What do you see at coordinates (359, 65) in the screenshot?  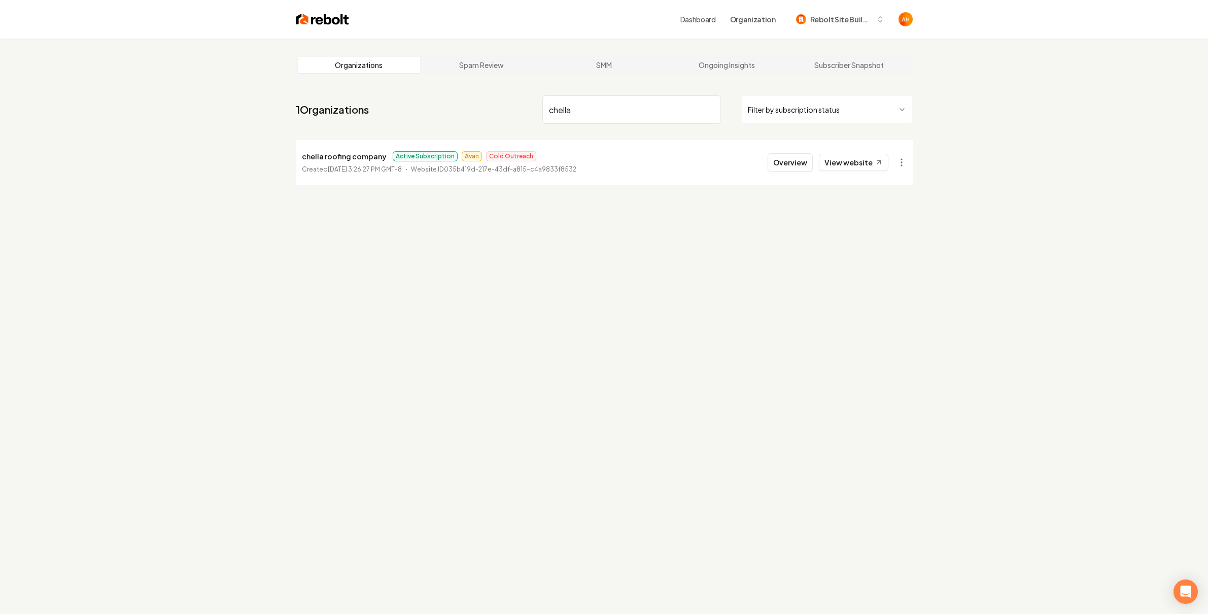 I see `a: Organizations` at bounding box center [359, 65].